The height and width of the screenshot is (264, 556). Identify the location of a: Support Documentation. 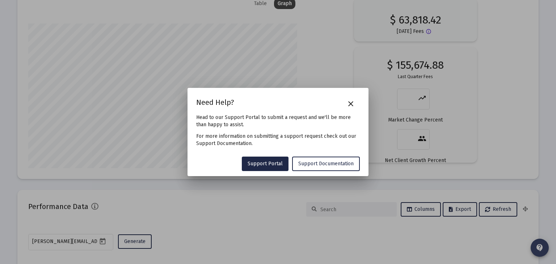
(326, 164).